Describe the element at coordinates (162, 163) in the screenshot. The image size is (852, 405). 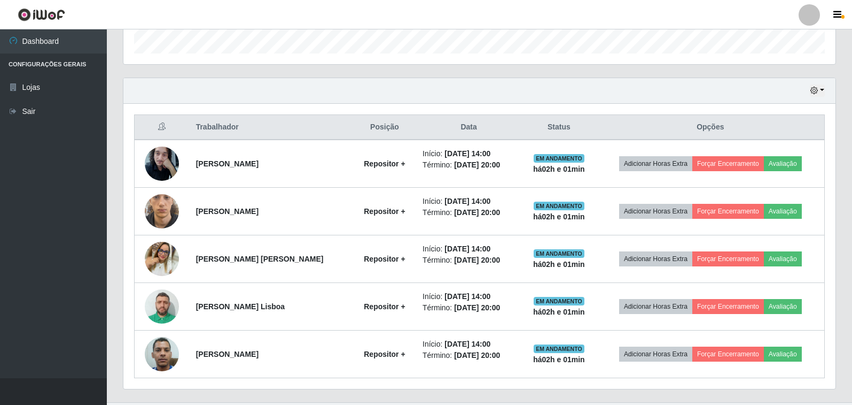
I see `img: 1747575211019.jpeg` at that location.